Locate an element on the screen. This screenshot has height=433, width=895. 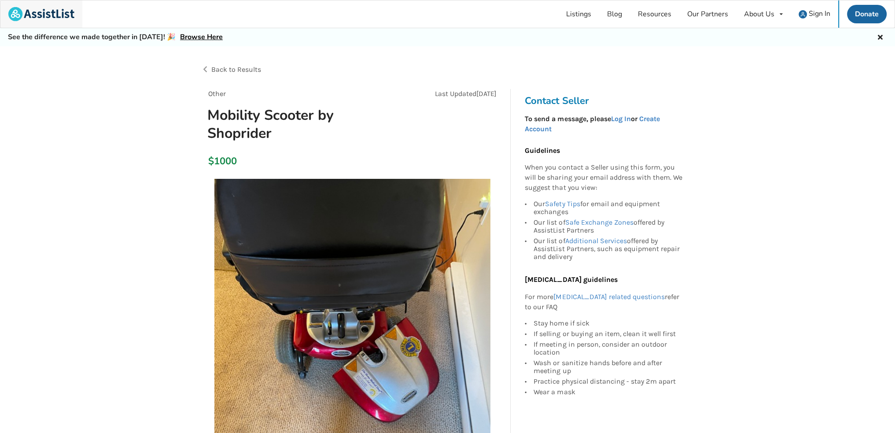
div: If selling or buying an item, clean it well first is located at coordinates (608, 334).